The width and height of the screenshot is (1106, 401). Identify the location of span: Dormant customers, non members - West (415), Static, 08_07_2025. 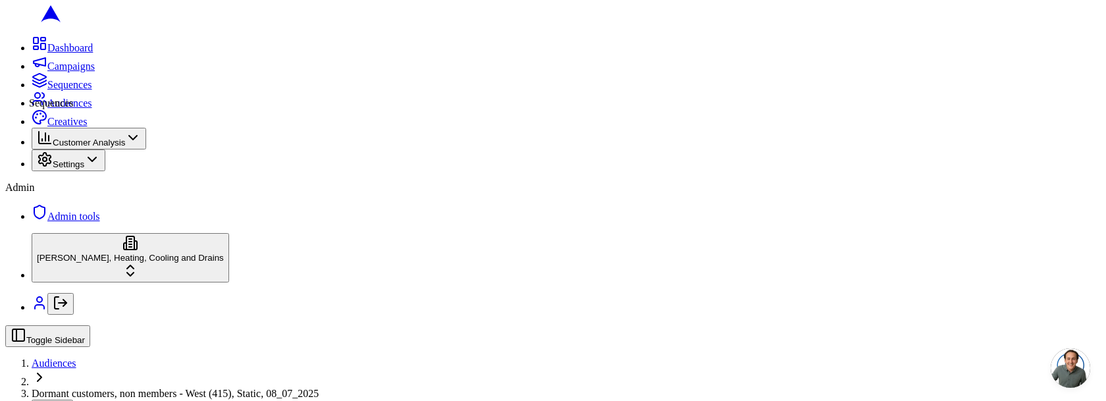
(175, 393).